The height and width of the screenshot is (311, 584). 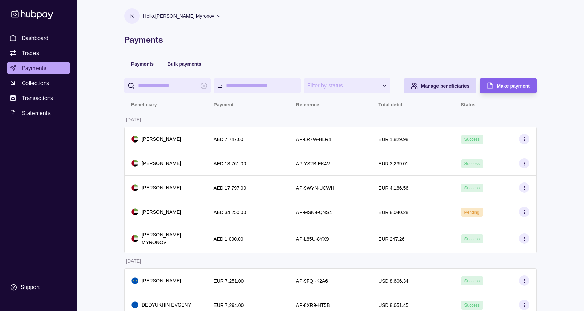 What do you see at coordinates (394, 305) in the screenshot?
I see `p: USD 8,651.45` at bounding box center [394, 305].